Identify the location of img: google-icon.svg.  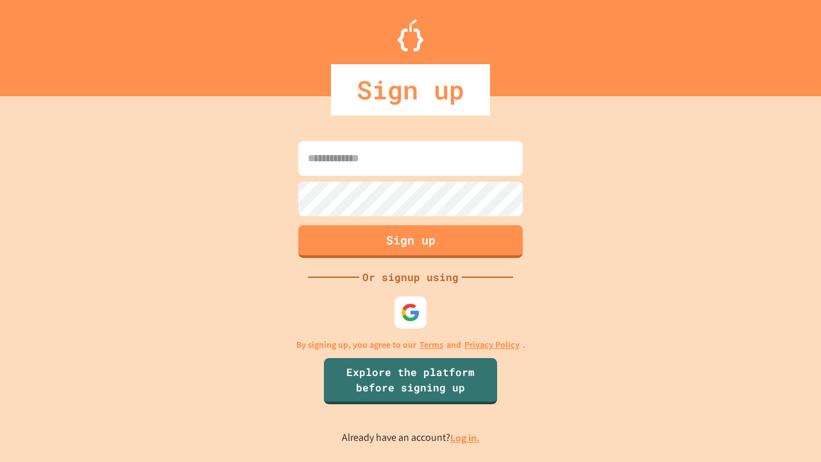
(411, 312).